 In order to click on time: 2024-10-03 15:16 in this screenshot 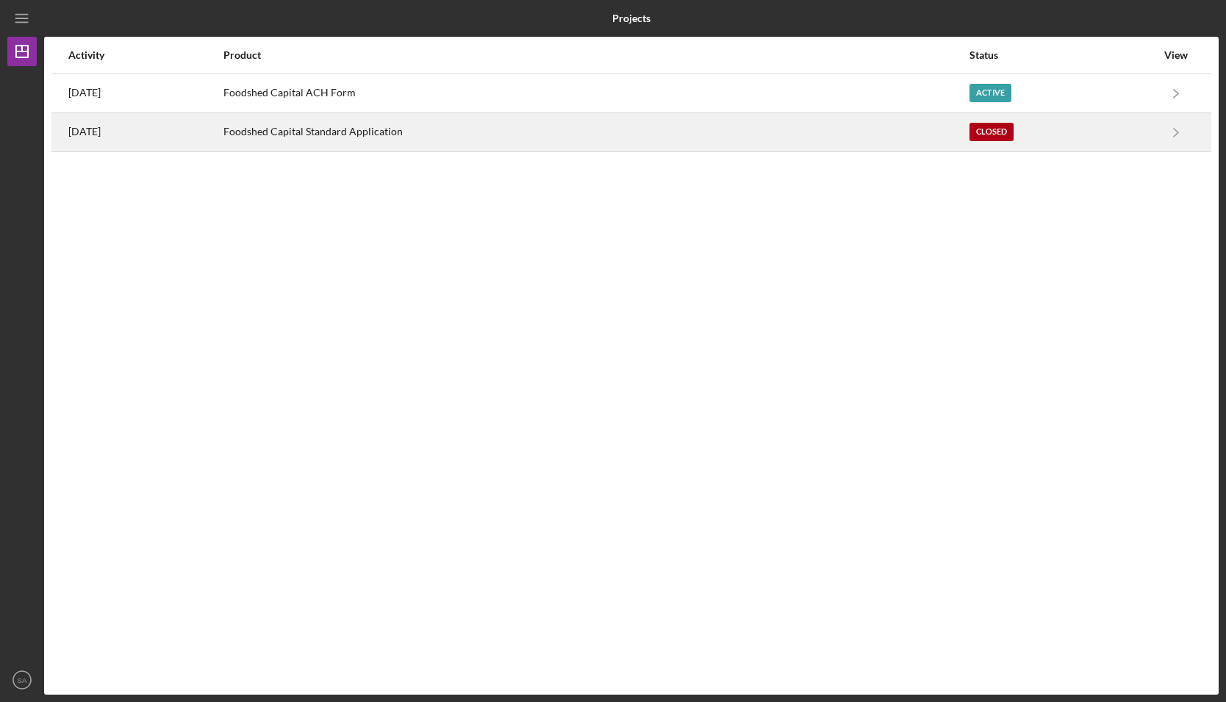, I will do `click(85, 132)`.